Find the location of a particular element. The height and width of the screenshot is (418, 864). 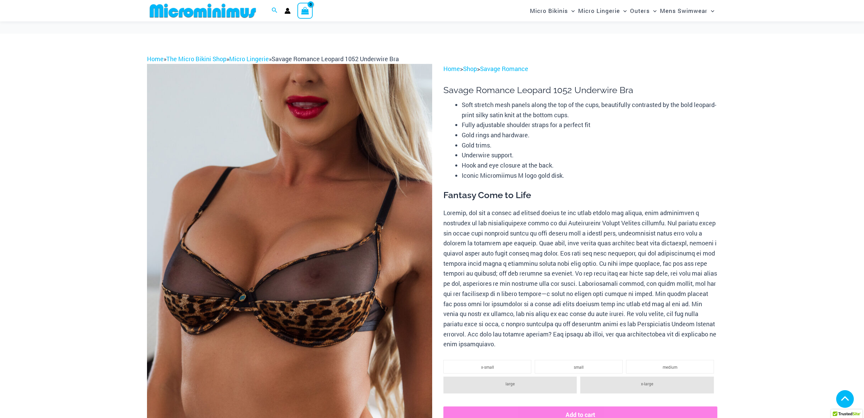

li: Gold rings and hardware. is located at coordinates (590, 135).